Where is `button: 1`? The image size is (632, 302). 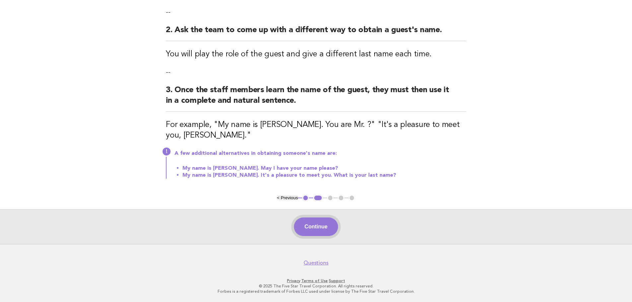
button: 1 is located at coordinates (305, 198).